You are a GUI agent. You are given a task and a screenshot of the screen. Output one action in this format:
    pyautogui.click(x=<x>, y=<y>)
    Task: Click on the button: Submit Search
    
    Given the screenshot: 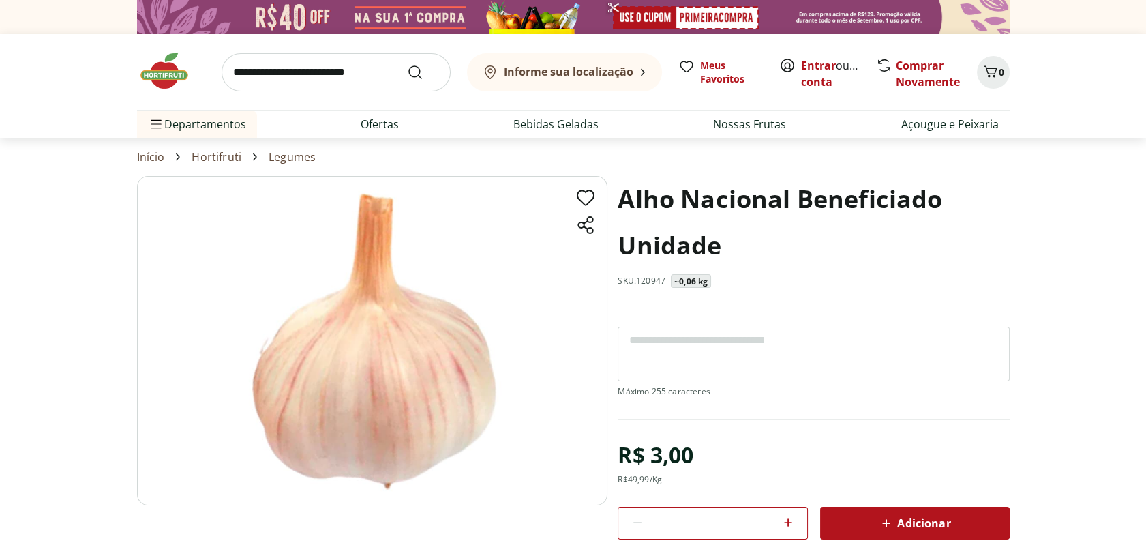 What is the action you would take?
    pyautogui.click(x=423, y=72)
    